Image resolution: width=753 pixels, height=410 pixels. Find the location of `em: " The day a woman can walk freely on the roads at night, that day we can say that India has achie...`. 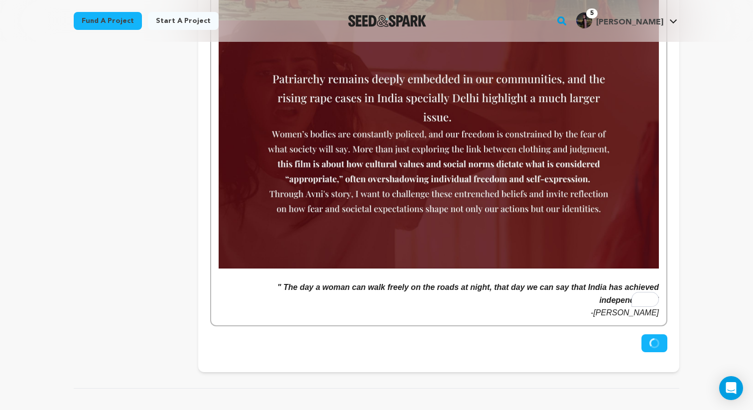

em: " The day a woman can walk freely on the roads at night, that day we can say that India has achie... is located at coordinates (469, 293).